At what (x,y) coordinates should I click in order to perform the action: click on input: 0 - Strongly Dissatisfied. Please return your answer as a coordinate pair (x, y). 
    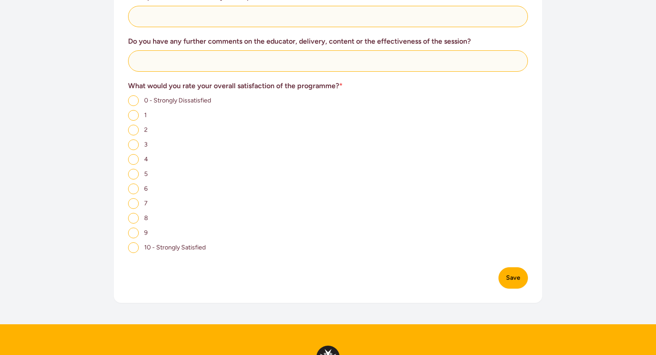
    Looking at the image, I should click on (133, 101).